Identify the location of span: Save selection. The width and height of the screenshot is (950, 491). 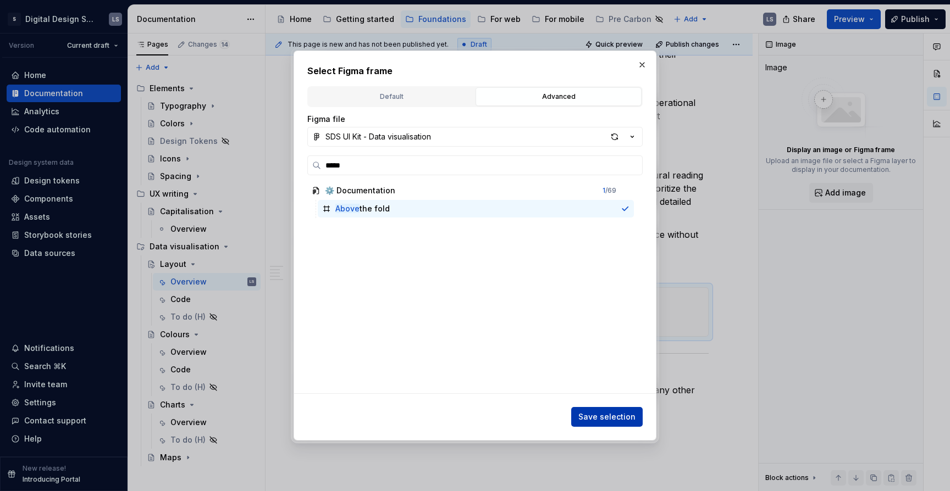
(607, 417).